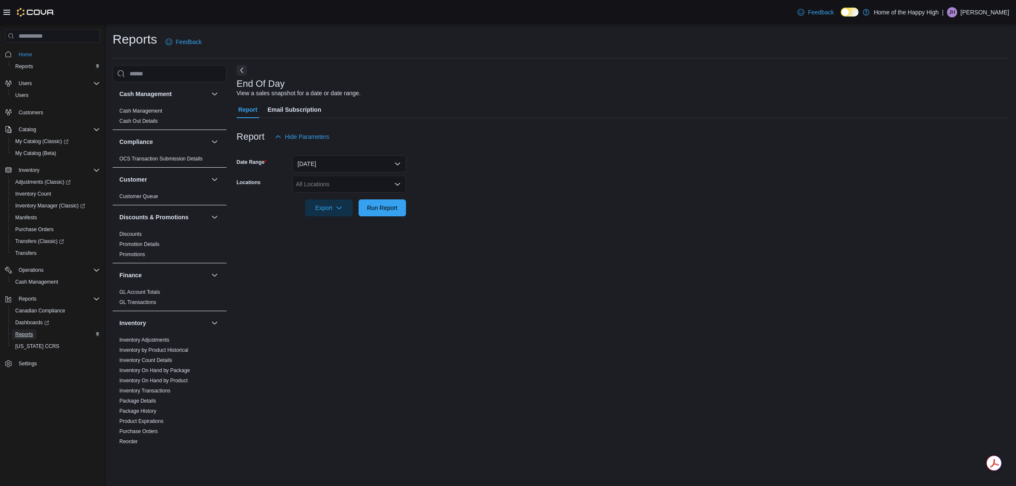 The height and width of the screenshot is (486, 1016). What do you see at coordinates (52, 363) in the screenshot?
I see `button: Settings` at bounding box center [52, 363].